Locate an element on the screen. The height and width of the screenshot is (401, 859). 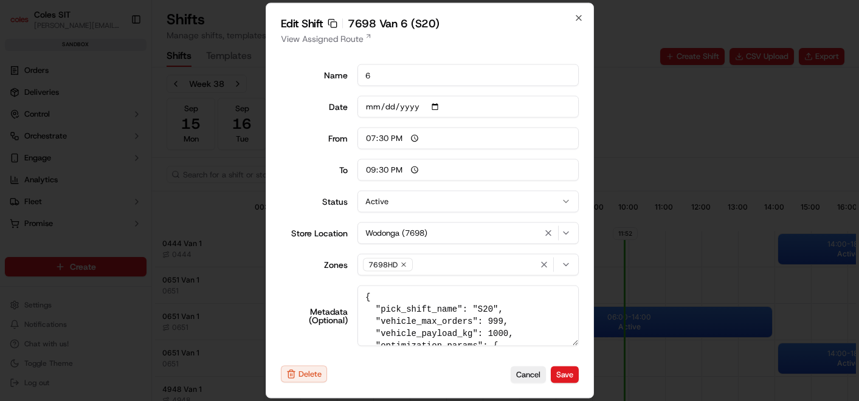
label: Name is located at coordinates (314, 75).